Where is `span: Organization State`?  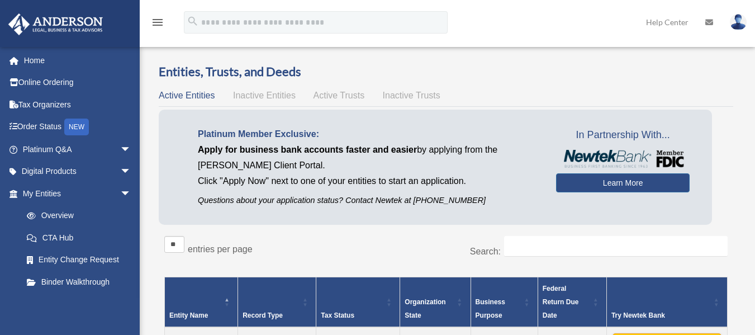 span: Organization State is located at coordinates (425, 308).